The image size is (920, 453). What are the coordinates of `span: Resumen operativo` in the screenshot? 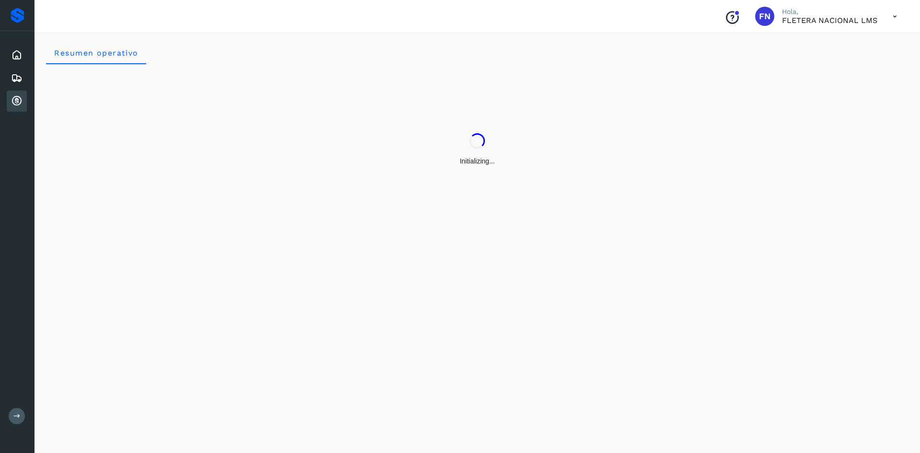 It's located at (96, 53).